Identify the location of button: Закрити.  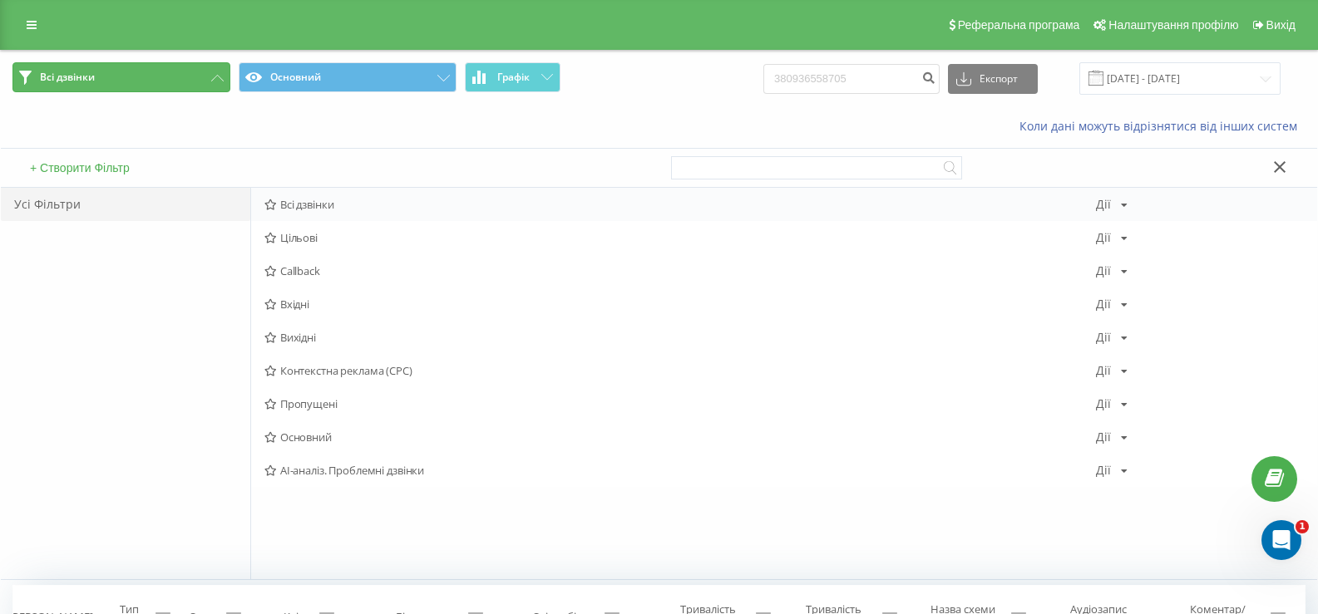
(1279, 168).